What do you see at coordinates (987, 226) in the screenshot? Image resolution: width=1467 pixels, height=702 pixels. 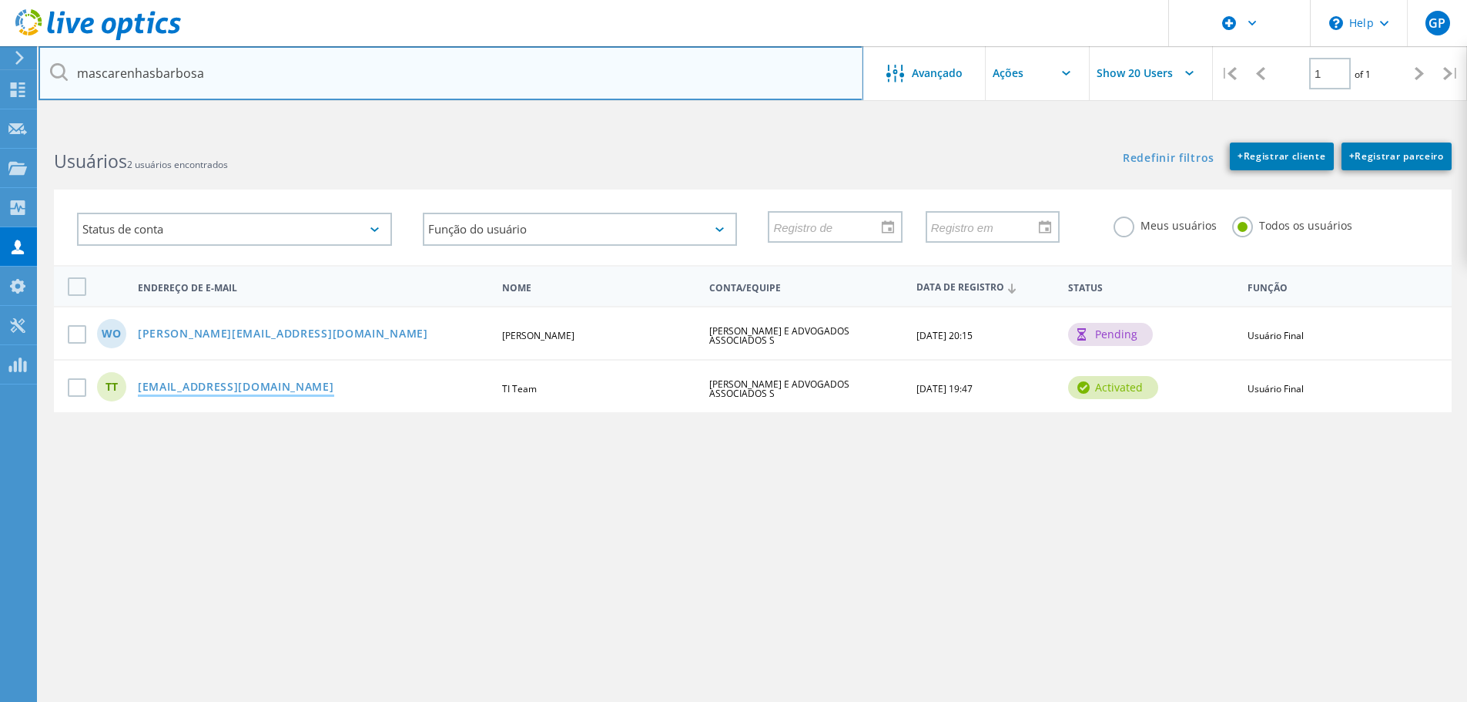 I see `input: Registro em` at bounding box center [987, 226].